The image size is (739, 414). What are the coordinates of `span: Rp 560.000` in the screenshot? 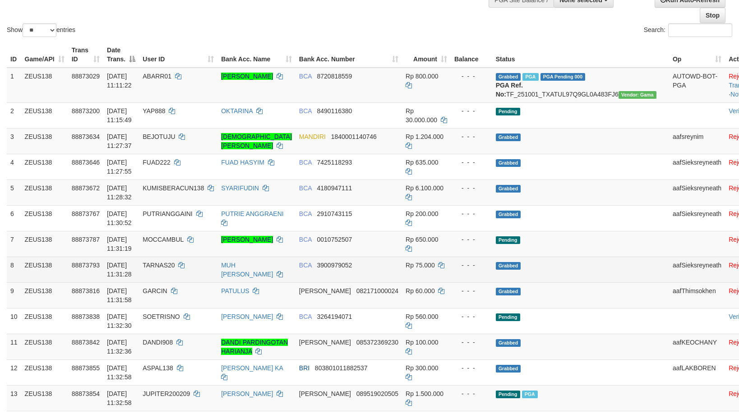 It's located at (422, 317).